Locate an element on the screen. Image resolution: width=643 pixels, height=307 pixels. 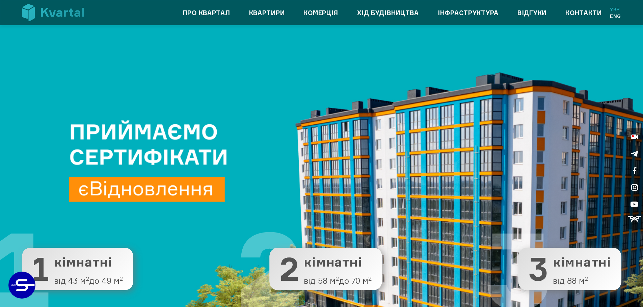
a: Укр is located at coordinates (615, 9).